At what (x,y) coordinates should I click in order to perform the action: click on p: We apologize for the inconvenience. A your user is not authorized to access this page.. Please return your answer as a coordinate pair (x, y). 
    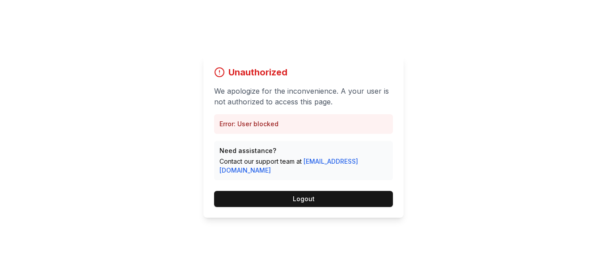
    Looking at the image, I should click on (303, 97).